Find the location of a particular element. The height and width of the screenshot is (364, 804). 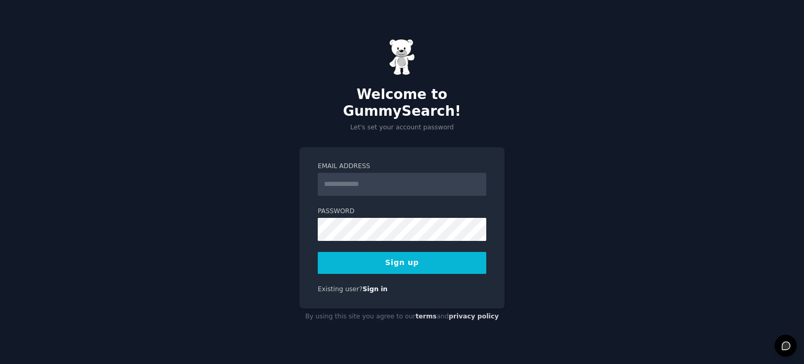

a: privacy policy is located at coordinates (474, 316).